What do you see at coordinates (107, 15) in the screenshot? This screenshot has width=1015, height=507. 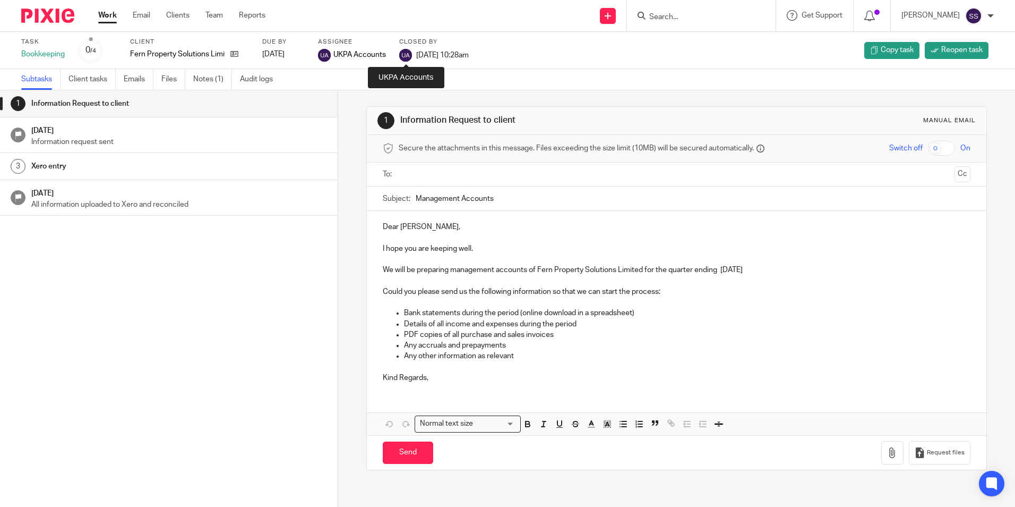 I see `a: Work` at bounding box center [107, 15].